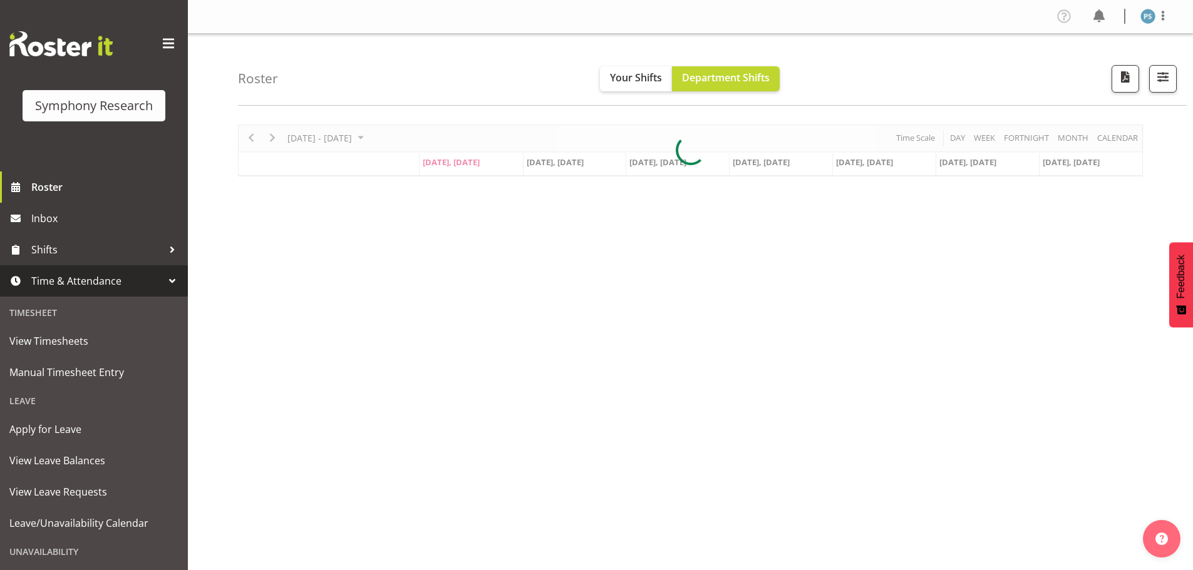 Image resolution: width=1193 pixels, height=570 pixels. Describe the element at coordinates (94, 429) in the screenshot. I see `a: Apply for Leave` at that location.